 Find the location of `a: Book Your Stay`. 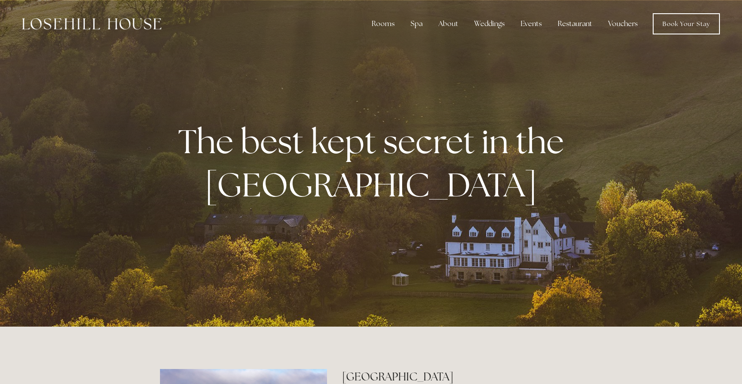

a: Book Your Stay is located at coordinates (686, 24).